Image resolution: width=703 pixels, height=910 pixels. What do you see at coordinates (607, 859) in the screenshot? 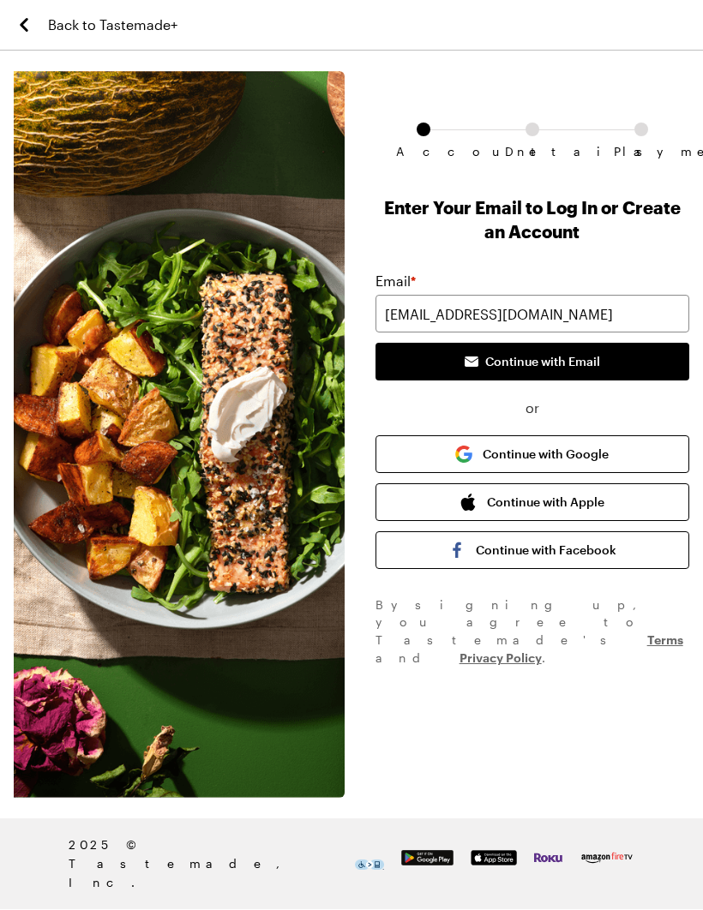
I see `img: Amazon Fire TV` at bounding box center [607, 859].